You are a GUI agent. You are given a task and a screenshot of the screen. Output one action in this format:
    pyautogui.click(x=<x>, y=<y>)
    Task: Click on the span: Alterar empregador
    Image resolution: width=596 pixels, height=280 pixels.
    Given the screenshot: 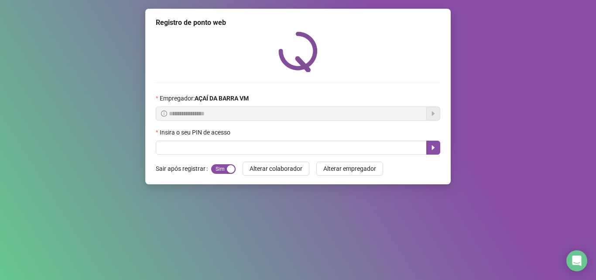 What is the action you would take?
    pyautogui.click(x=350, y=169)
    